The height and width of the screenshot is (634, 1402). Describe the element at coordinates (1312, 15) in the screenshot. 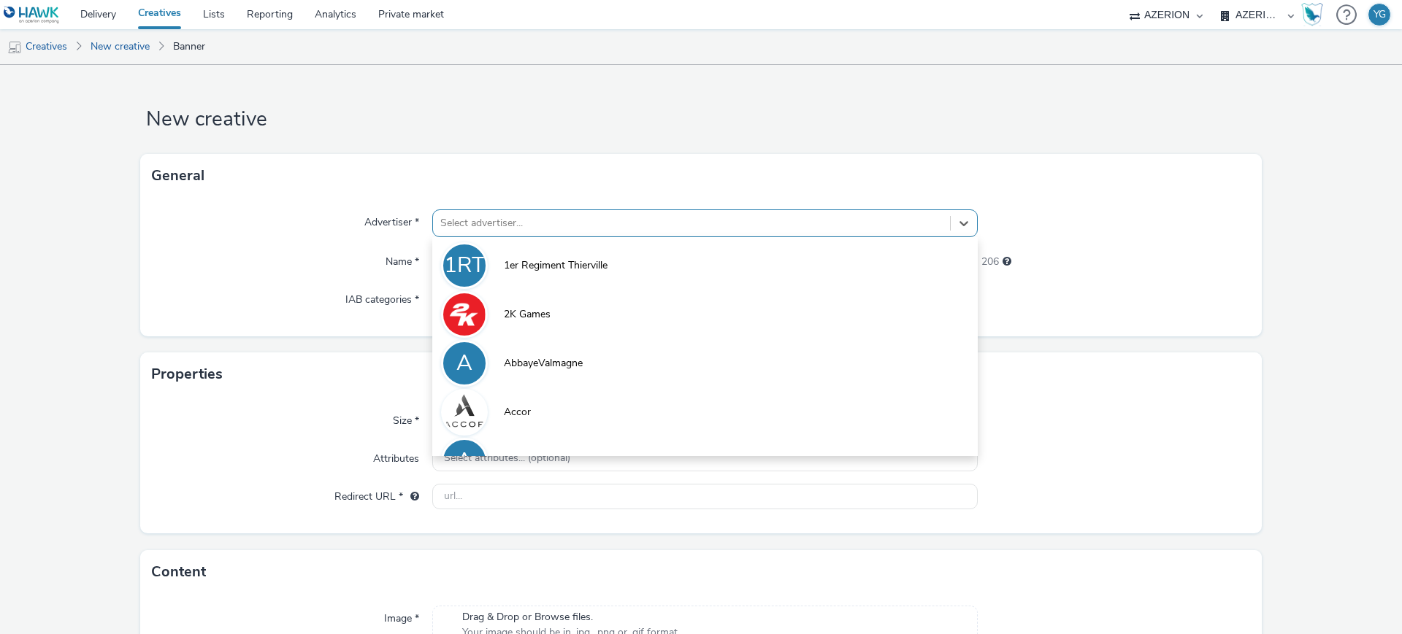

I see `img: Hawk Academy` at that location.